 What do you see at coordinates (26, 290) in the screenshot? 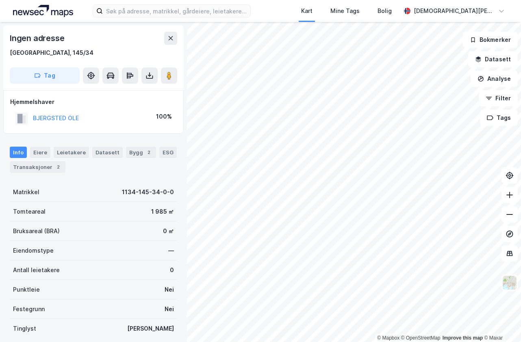
I see `div: Punktleie` at bounding box center [26, 290].